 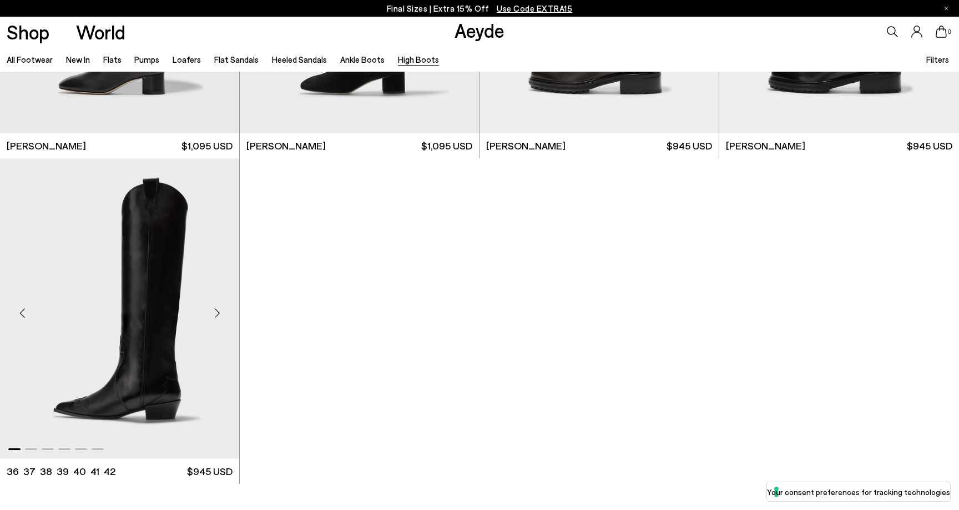 I want to click on li: 37, so click(x=29, y=471).